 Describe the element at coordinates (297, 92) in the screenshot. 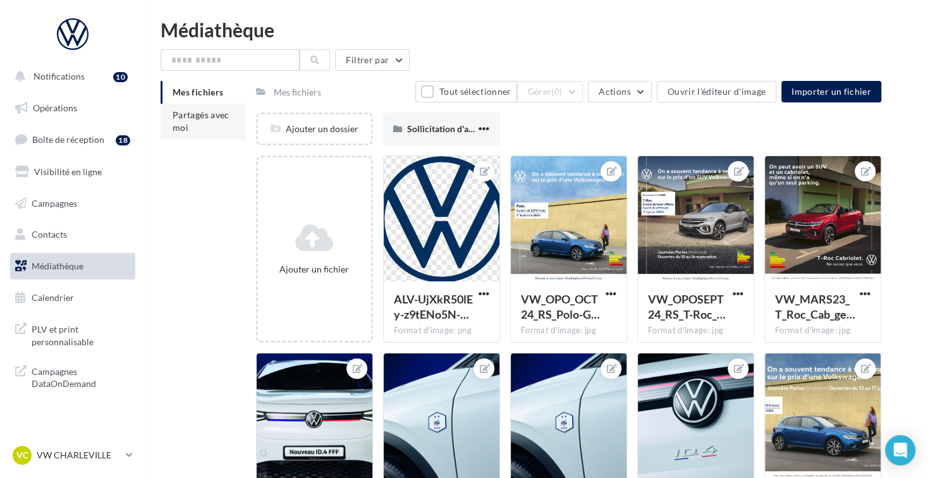

I see `div: Mes fichiers` at that location.